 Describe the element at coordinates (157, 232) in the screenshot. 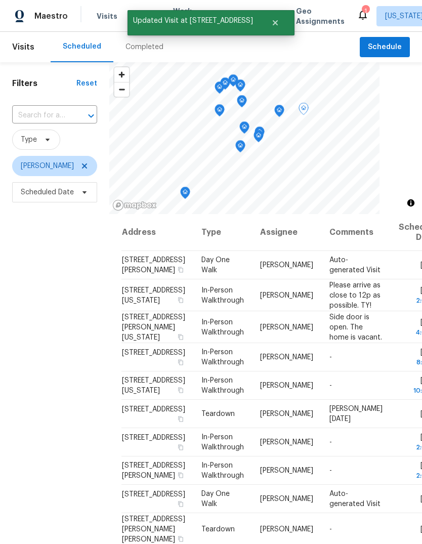

I see `th: Address` at that location.